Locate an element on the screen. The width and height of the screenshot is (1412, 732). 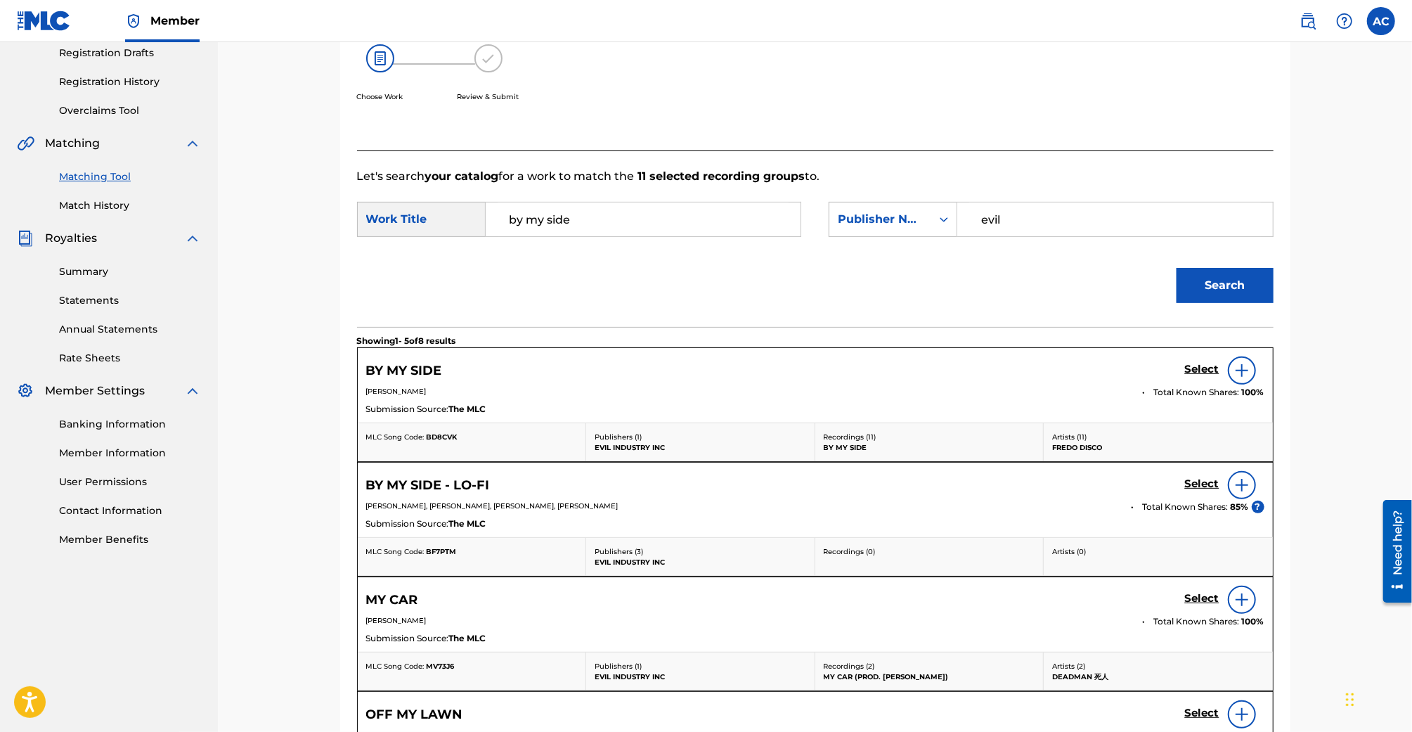
a: Member Benefits is located at coordinates (130, 539).